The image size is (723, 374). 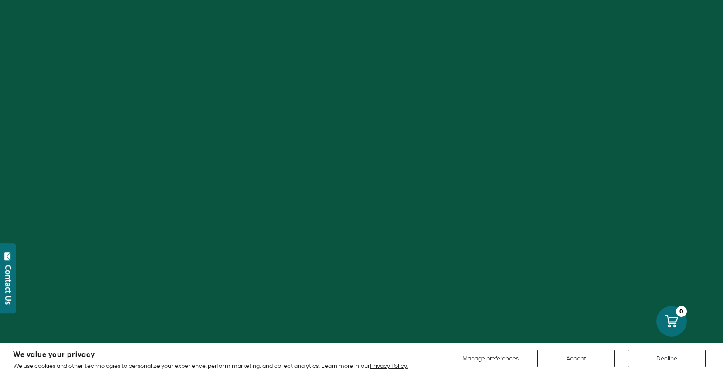 What do you see at coordinates (667, 358) in the screenshot?
I see `button: Decline` at bounding box center [667, 358].